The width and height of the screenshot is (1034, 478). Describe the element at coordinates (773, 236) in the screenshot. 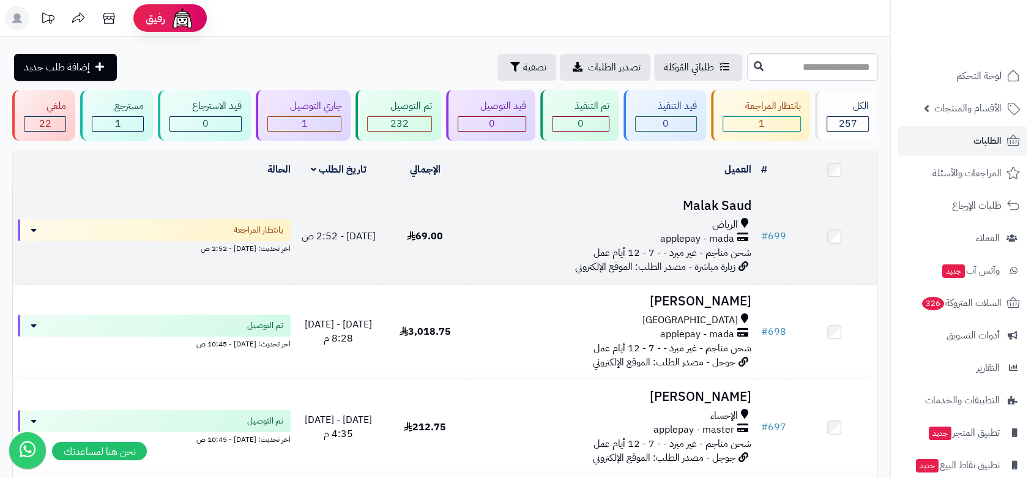

I see `a: #699` at that location.